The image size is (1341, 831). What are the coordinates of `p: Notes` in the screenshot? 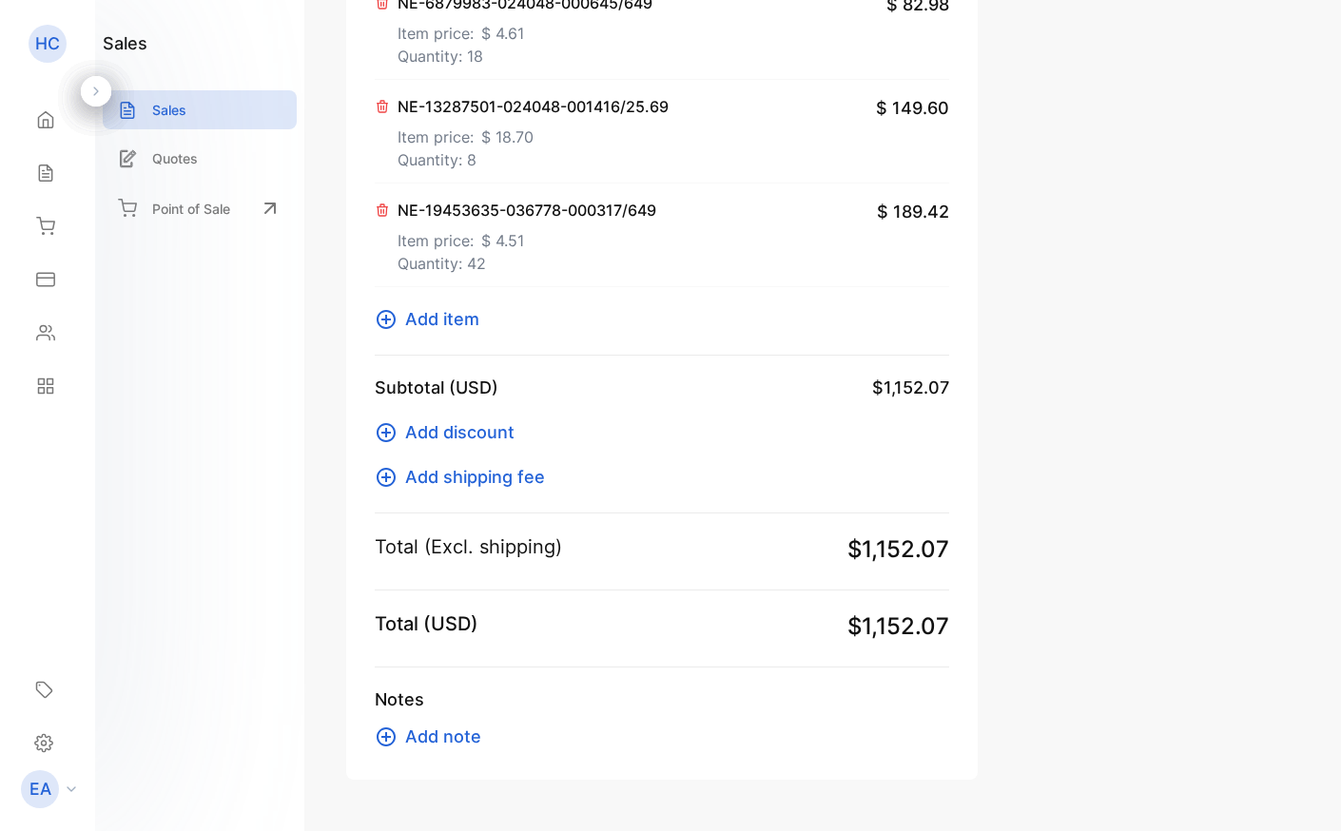 It's located at (662, 699).